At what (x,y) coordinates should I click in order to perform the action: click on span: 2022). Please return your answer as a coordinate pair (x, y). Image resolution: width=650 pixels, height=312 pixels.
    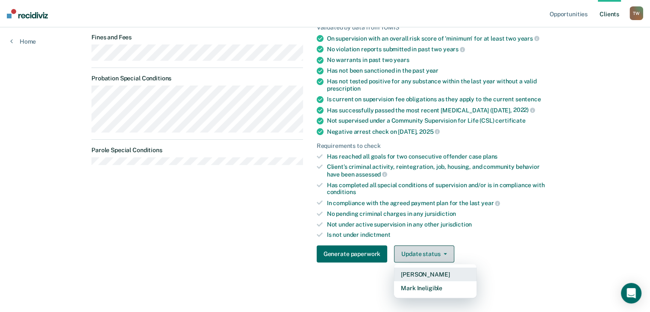
    Looking at the image, I should click on (524, 110).